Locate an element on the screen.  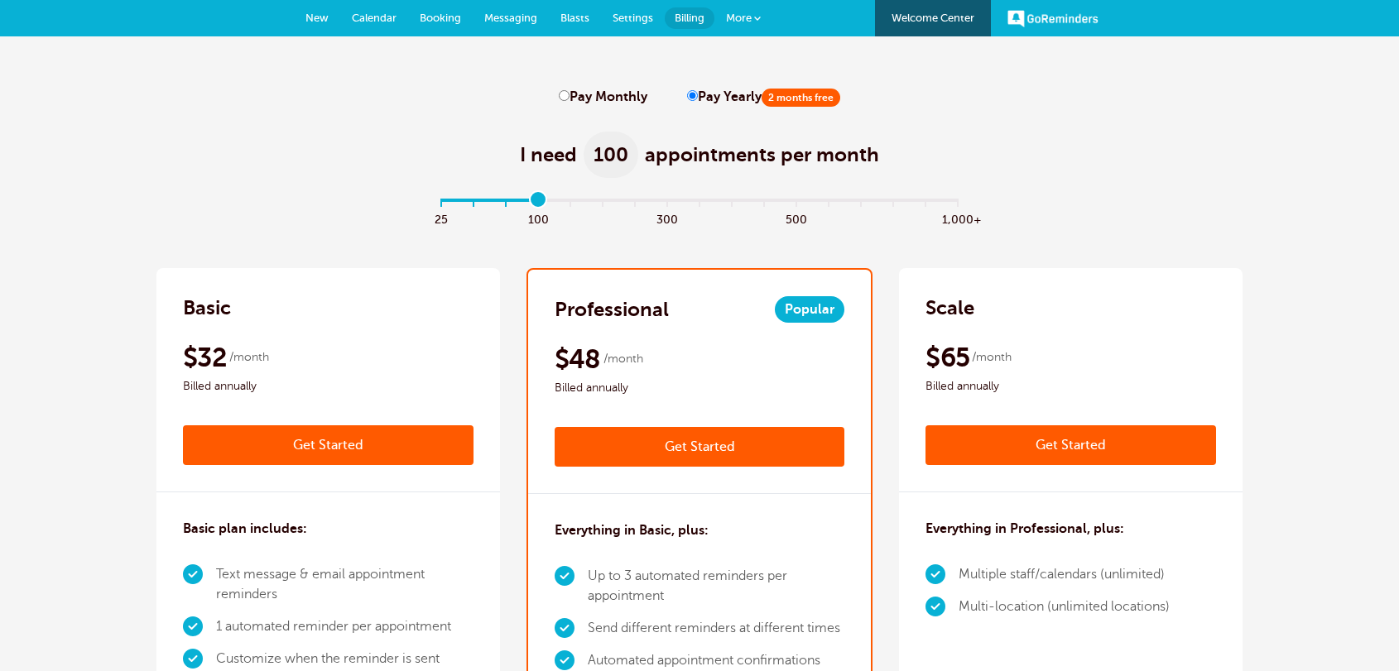
label: Pay Monthly is located at coordinates (602, 97).